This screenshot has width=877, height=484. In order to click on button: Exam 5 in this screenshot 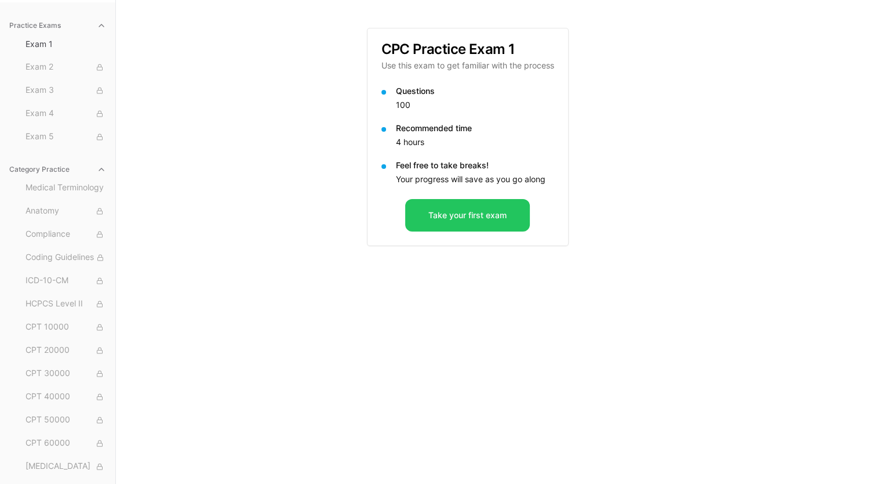, I will do `click(66, 137)`.